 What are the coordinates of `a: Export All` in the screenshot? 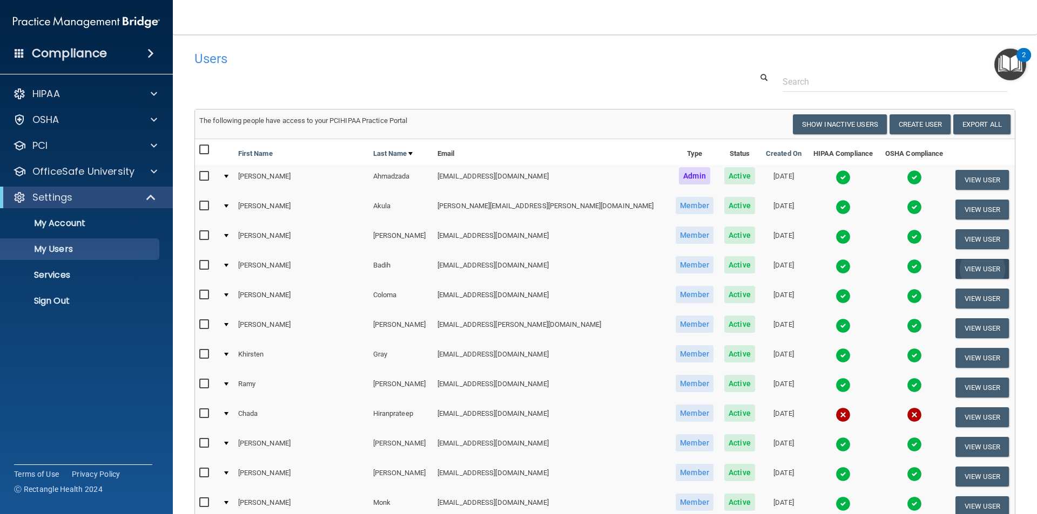 It's located at (981, 124).